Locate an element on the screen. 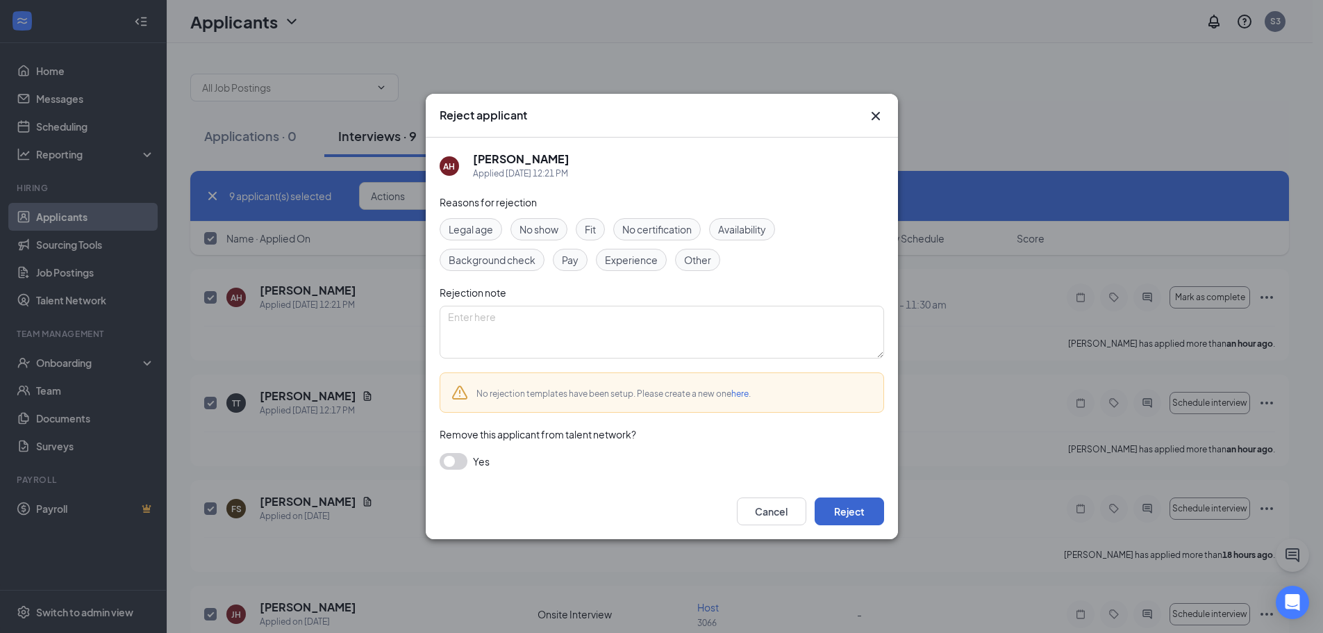 The height and width of the screenshot is (633, 1323). span: Fit is located at coordinates (590, 229).